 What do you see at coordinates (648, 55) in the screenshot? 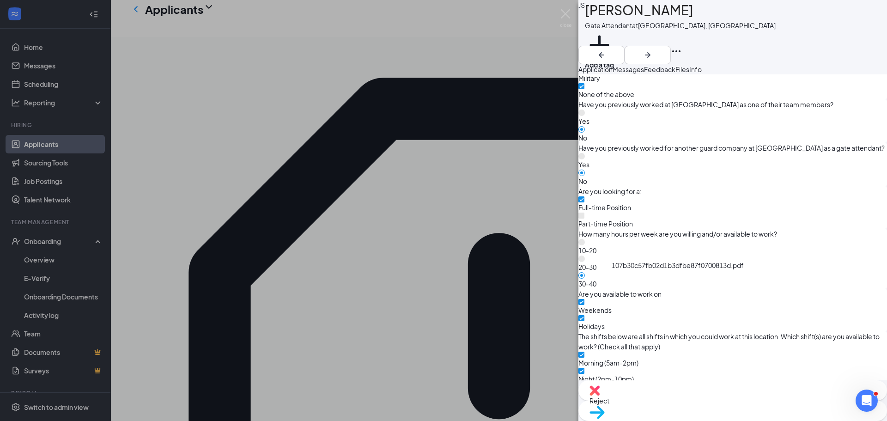
I see `button: ArrowRight` at bounding box center [648, 55].